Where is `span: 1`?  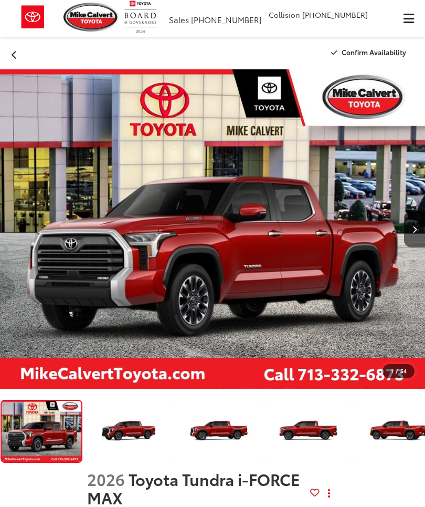 span: 1 is located at coordinates (392, 370).